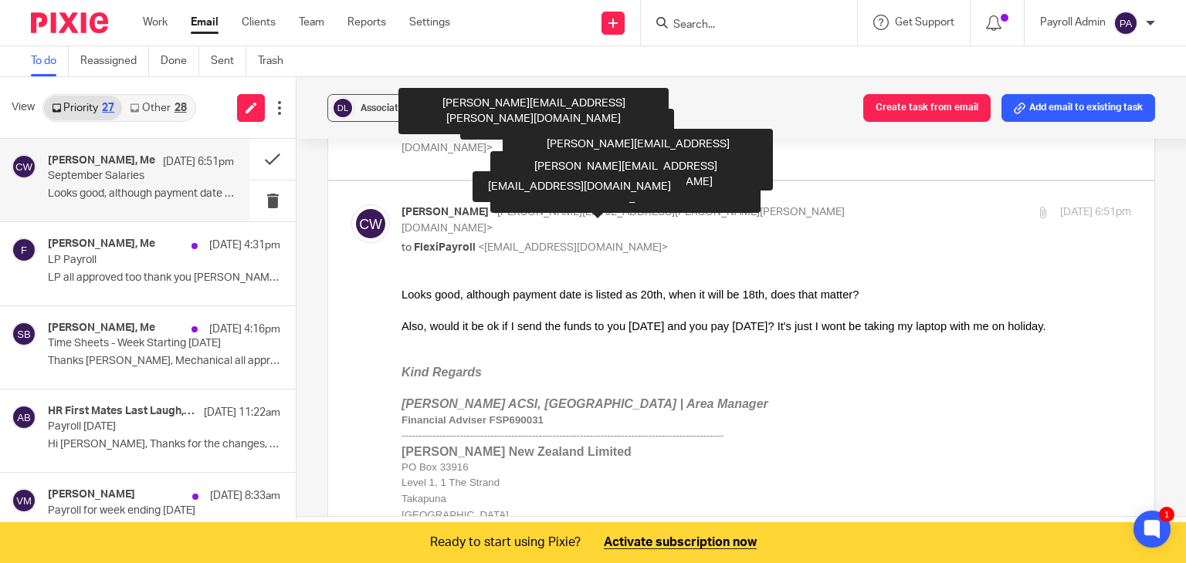  What do you see at coordinates (1072, 22) in the screenshot?
I see `p: Payroll Admin` at bounding box center [1072, 22].